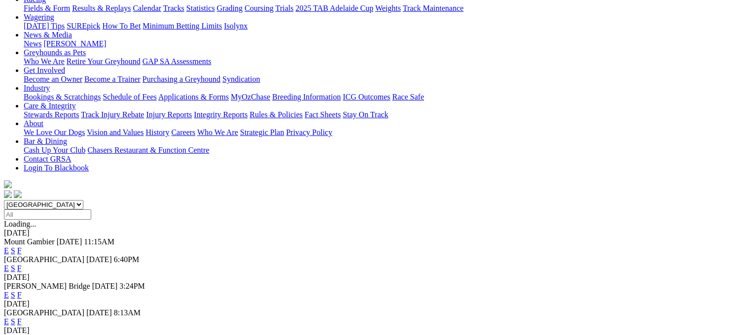 The image size is (750, 335). Describe the element at coordinates (56, 168) in the screenshot. I see `a: Login To Blackbook` at that location.